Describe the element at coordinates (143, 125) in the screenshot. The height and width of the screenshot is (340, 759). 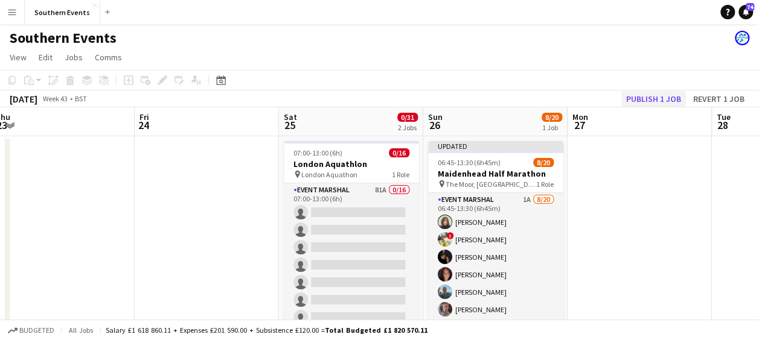
I see `span: 24` at that location.